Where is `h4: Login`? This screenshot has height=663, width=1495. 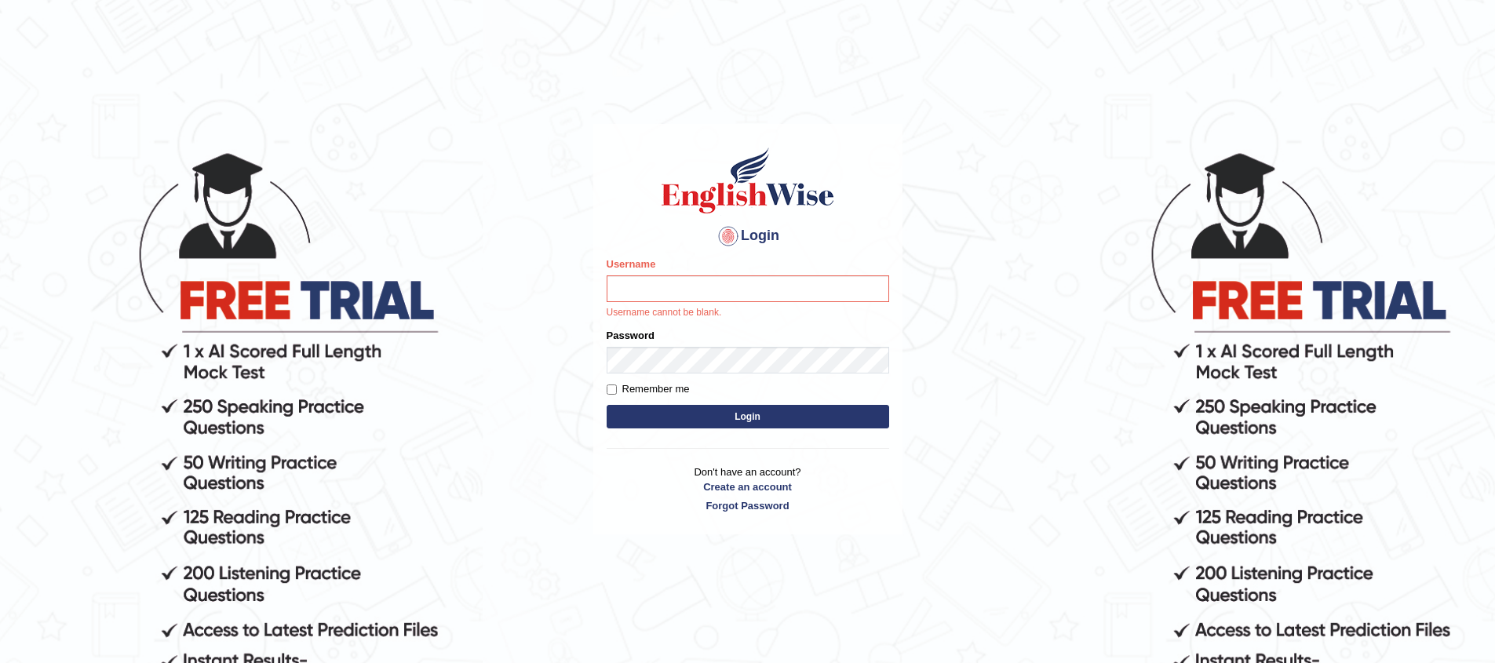
h4: Login is located at coordinates (748, 236).